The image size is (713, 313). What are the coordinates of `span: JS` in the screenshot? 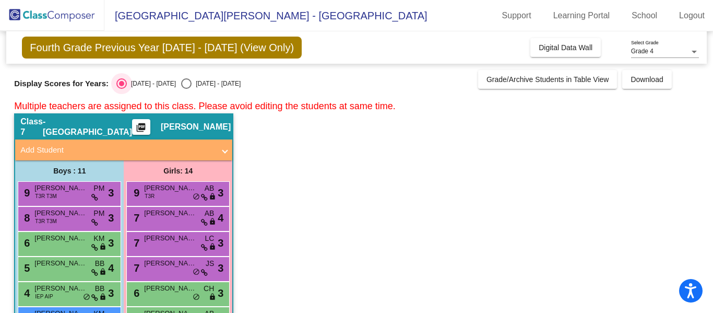 It's located at (210, 263).